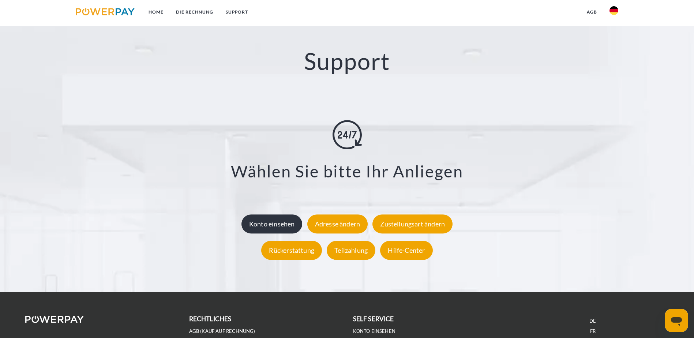 The width and height of the screenshot is (694, 338). Describe the element at coordinates (592, 12) in the screenshot. I see `a: agb` at that location.